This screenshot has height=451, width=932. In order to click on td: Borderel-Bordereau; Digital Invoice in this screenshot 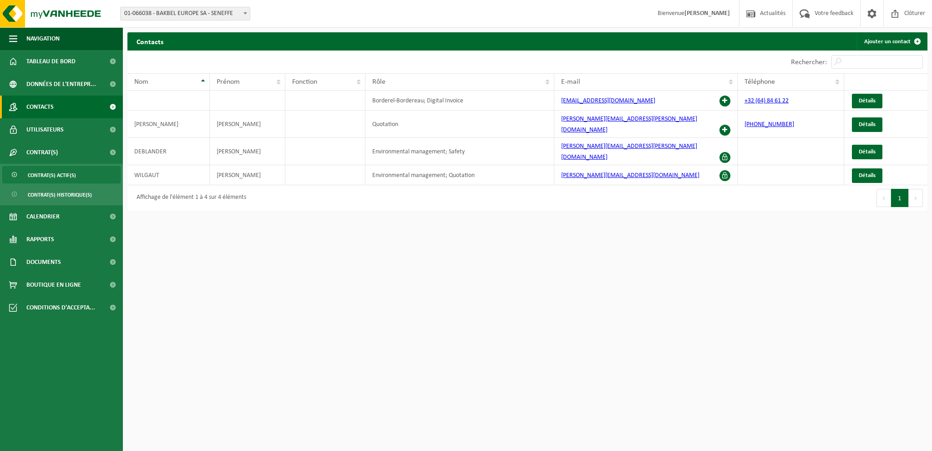, I will do `click(460, 101)`.